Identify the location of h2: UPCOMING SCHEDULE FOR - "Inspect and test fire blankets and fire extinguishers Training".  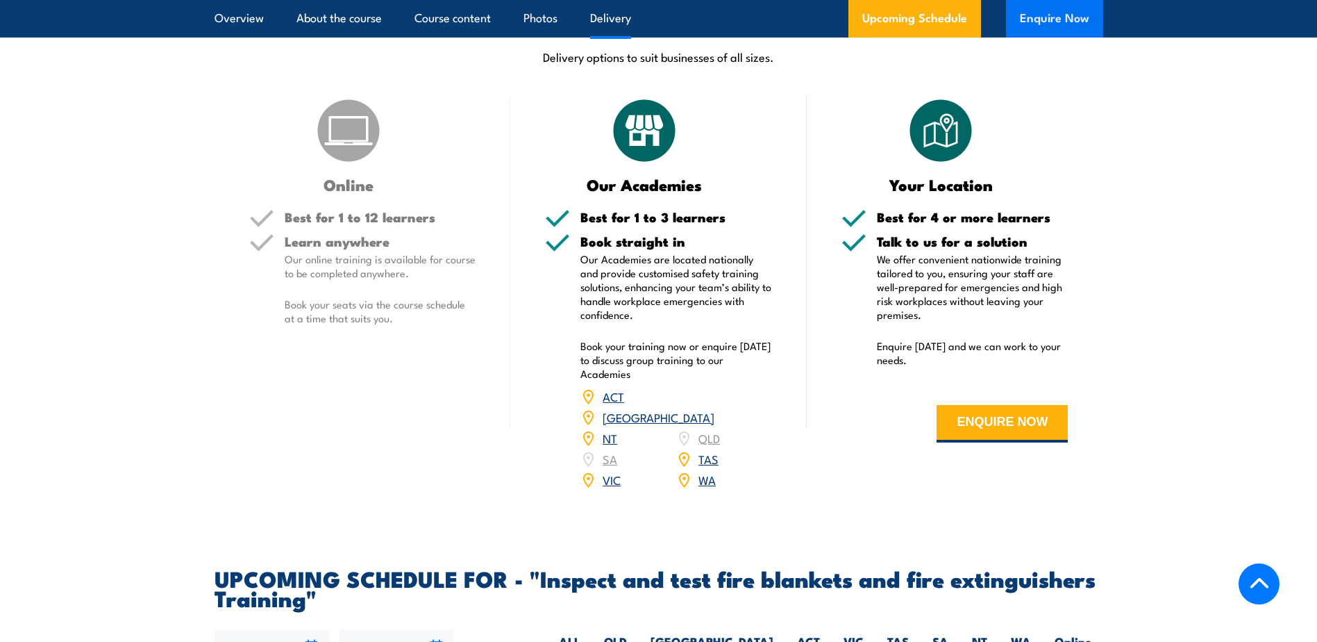
(659, 587).